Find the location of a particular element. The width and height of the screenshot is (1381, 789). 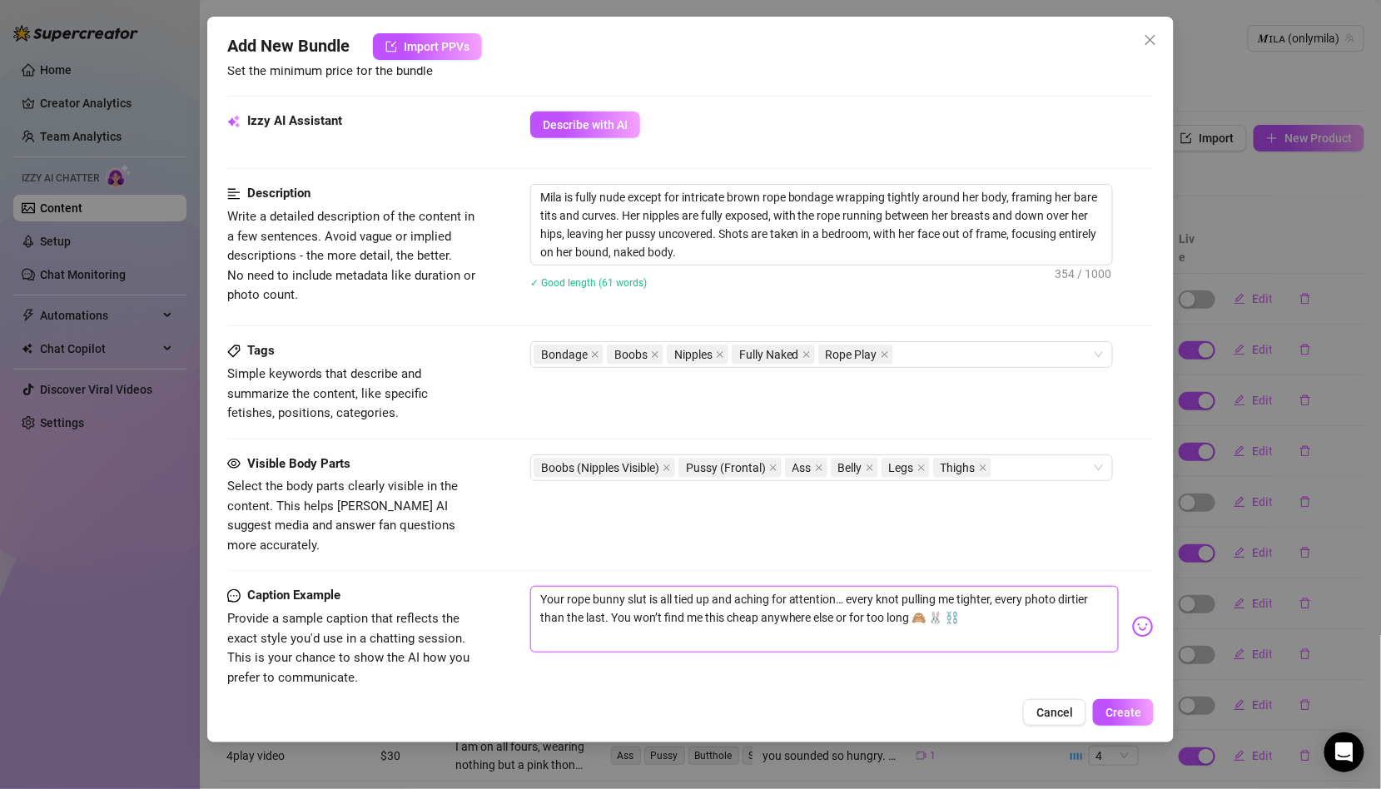

strong: Visible Body Parts is located at coordinates (299, 464).